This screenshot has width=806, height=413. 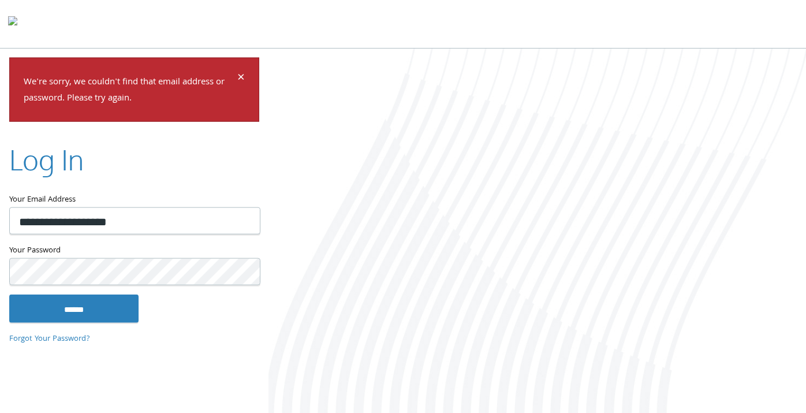 What do you see at coordinates (50, 338) in the screenshot?
I see `a: Forgot Your Password?` at bounding box center [50, 338].